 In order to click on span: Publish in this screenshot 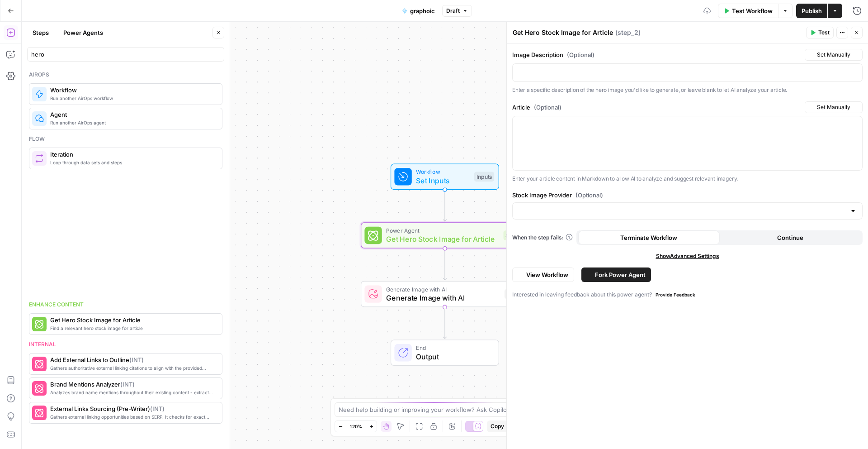, I will do `click(812, 11)`.